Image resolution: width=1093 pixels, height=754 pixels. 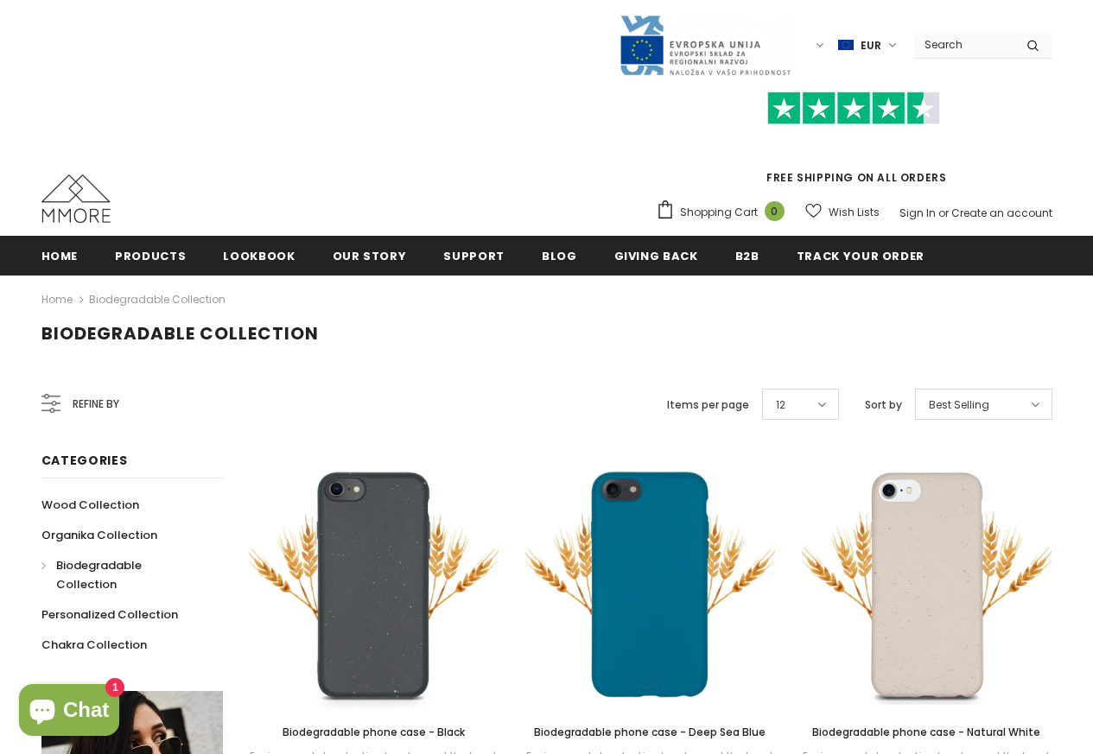 What do you see at coordinates (705, 44) in the screenshot?
I see `a: Javni Razpis` at bounding box center [705, 44].